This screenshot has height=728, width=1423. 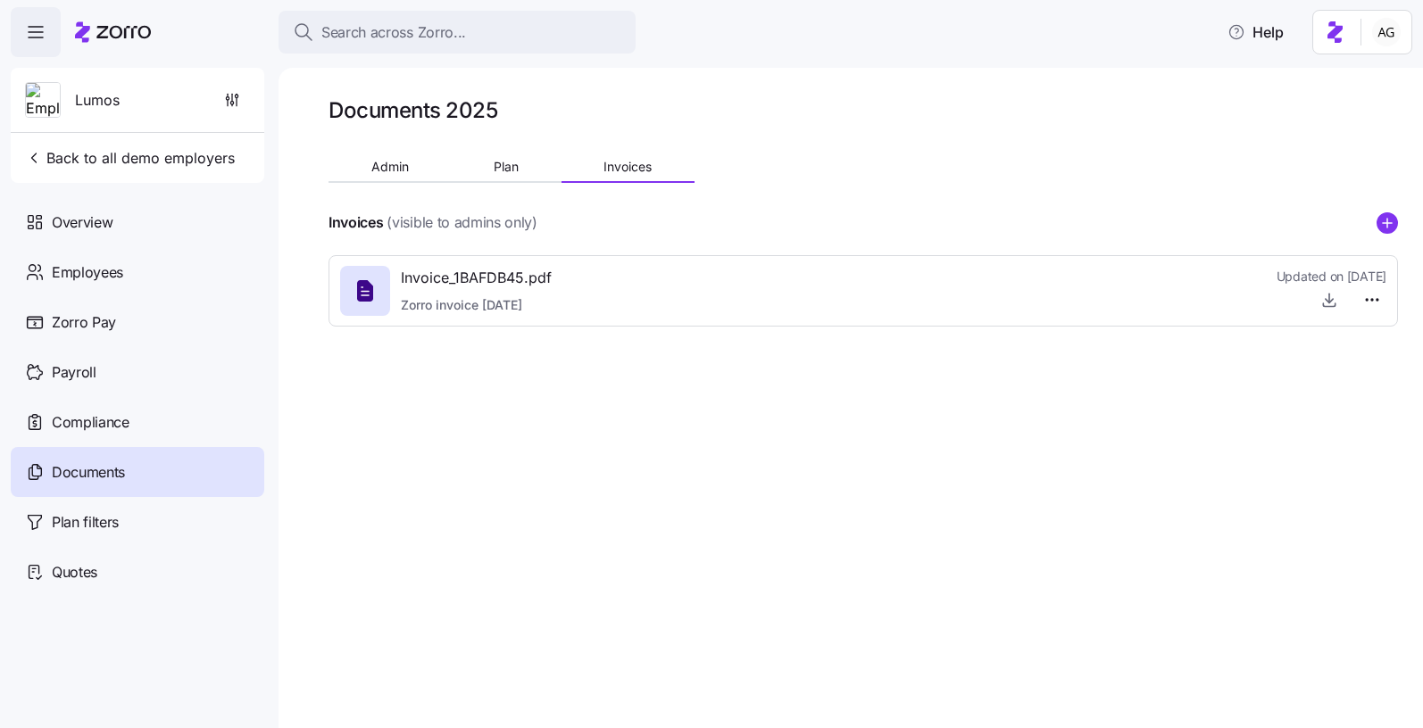 I want to click on span: Search across Zorro..., so click(x=394, y=32).